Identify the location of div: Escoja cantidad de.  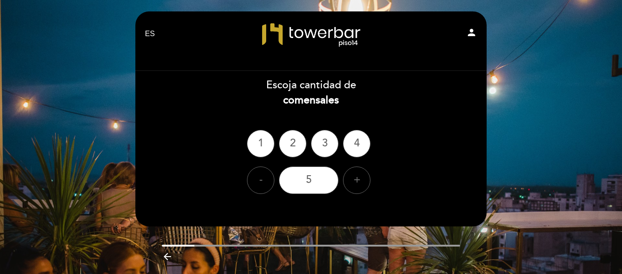
(311, 93).